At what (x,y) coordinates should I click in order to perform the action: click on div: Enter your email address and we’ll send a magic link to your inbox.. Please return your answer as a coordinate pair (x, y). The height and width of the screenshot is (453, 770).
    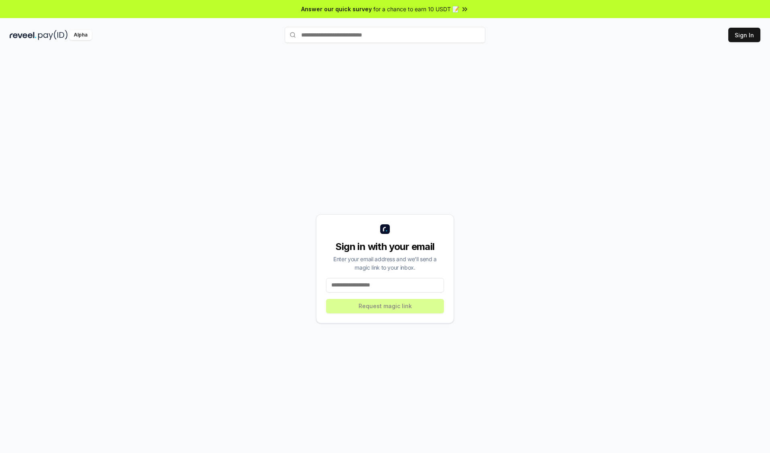
    Looking at the image, I should click on (385, 263).